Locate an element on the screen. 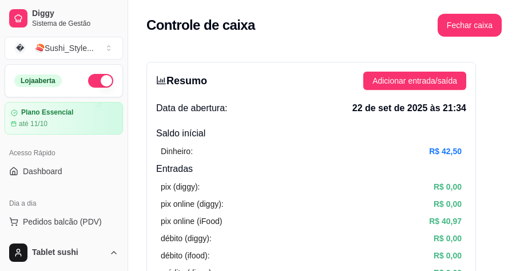  button: Tablet sushi is located at coordinates (64, 252).